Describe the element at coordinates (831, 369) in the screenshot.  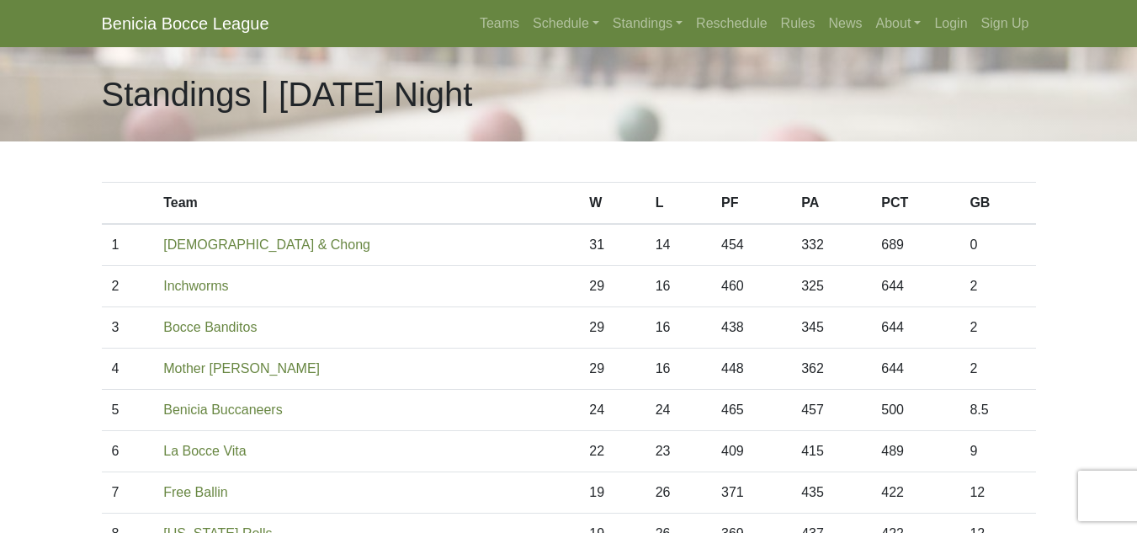
I see `td: 362` at that location.